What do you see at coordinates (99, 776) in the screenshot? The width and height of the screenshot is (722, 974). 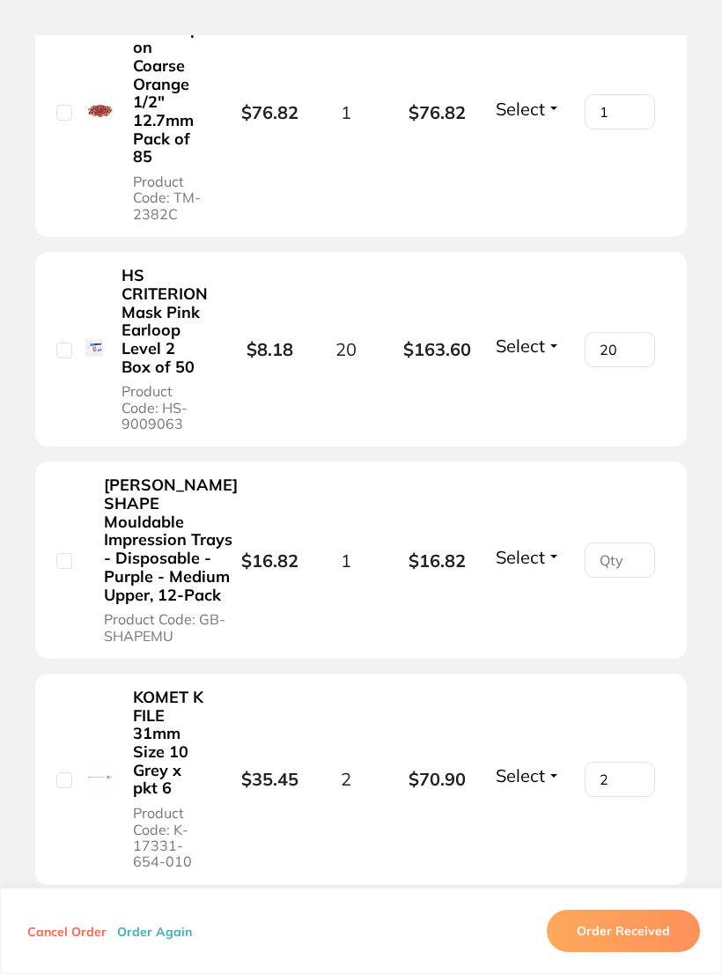 I see `img: KOMET K FILE 31mm Size 10 Grey x pkt 6` at bounding box center [99, 776].